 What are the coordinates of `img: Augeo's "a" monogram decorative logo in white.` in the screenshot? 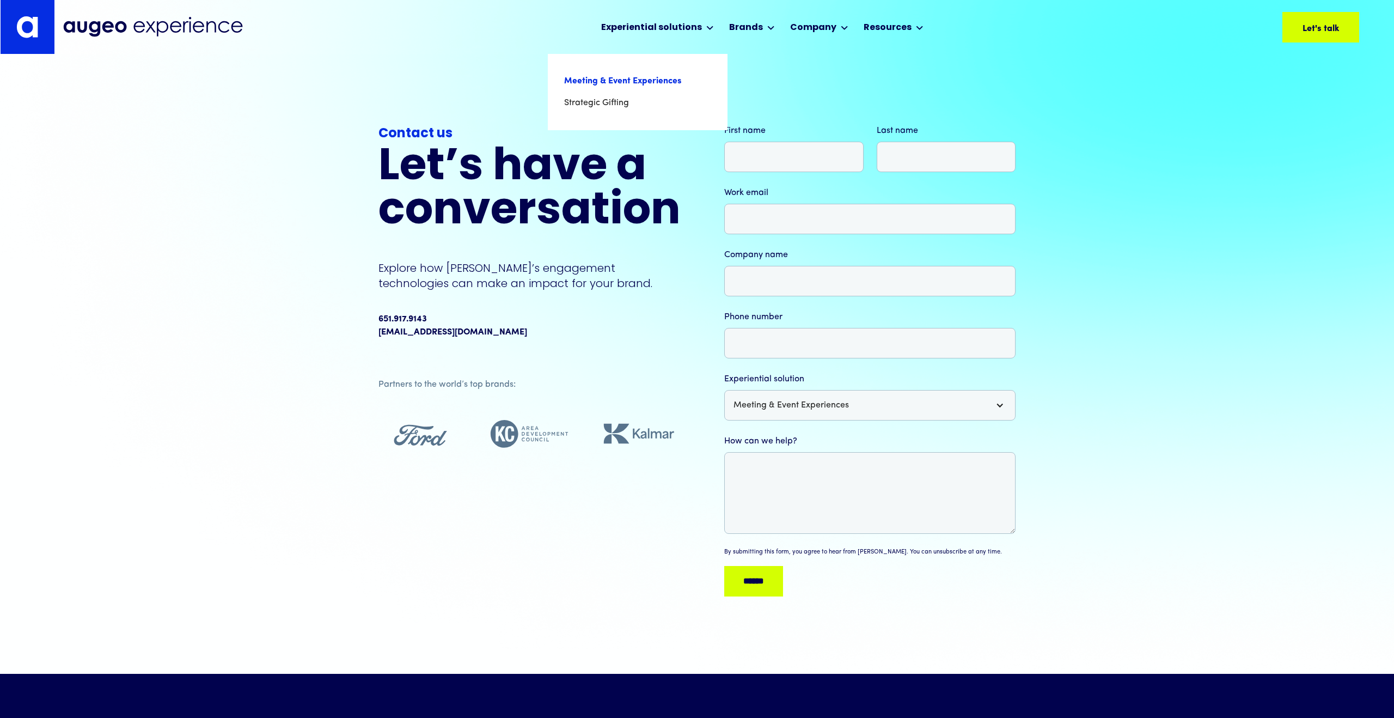 It's located at (27, 27).